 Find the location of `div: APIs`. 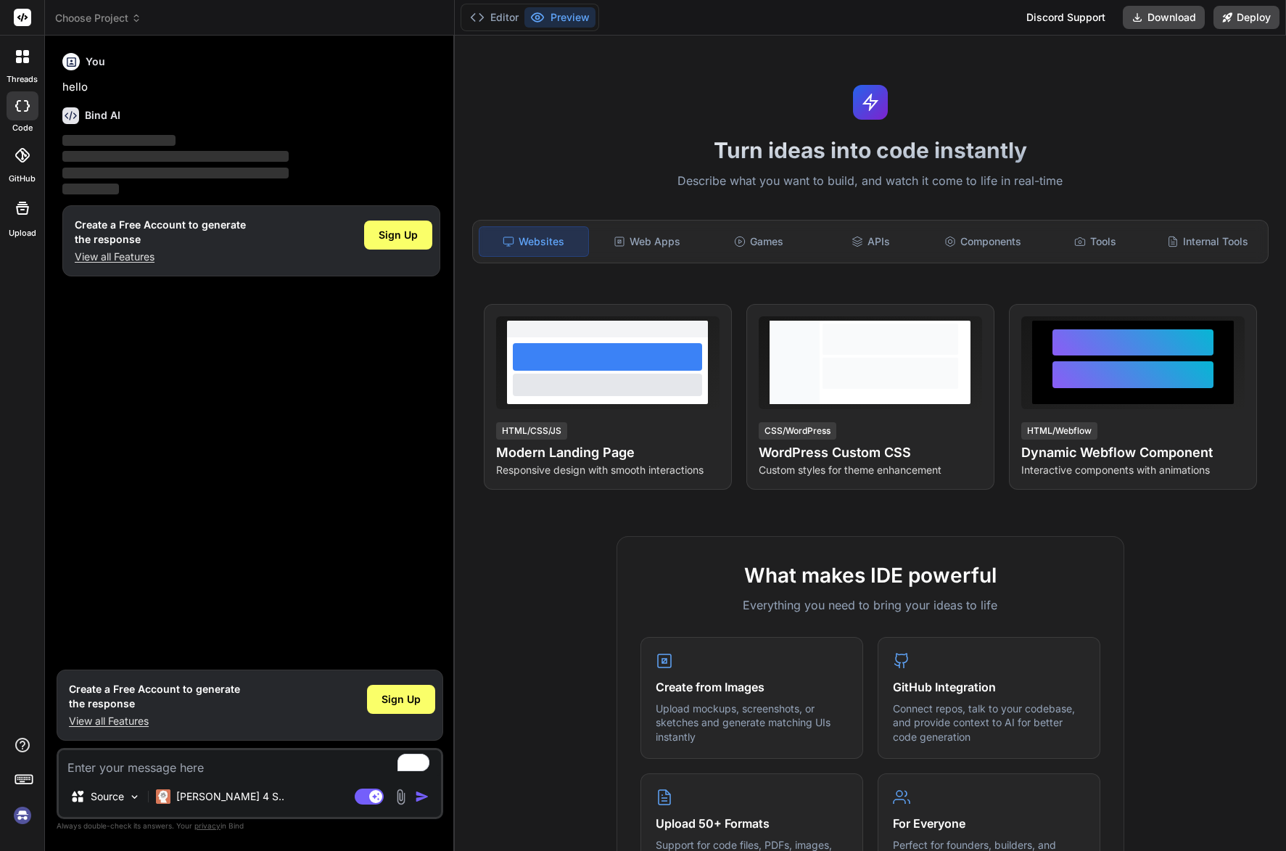

div: APIs is located at coordinates (871, 241).